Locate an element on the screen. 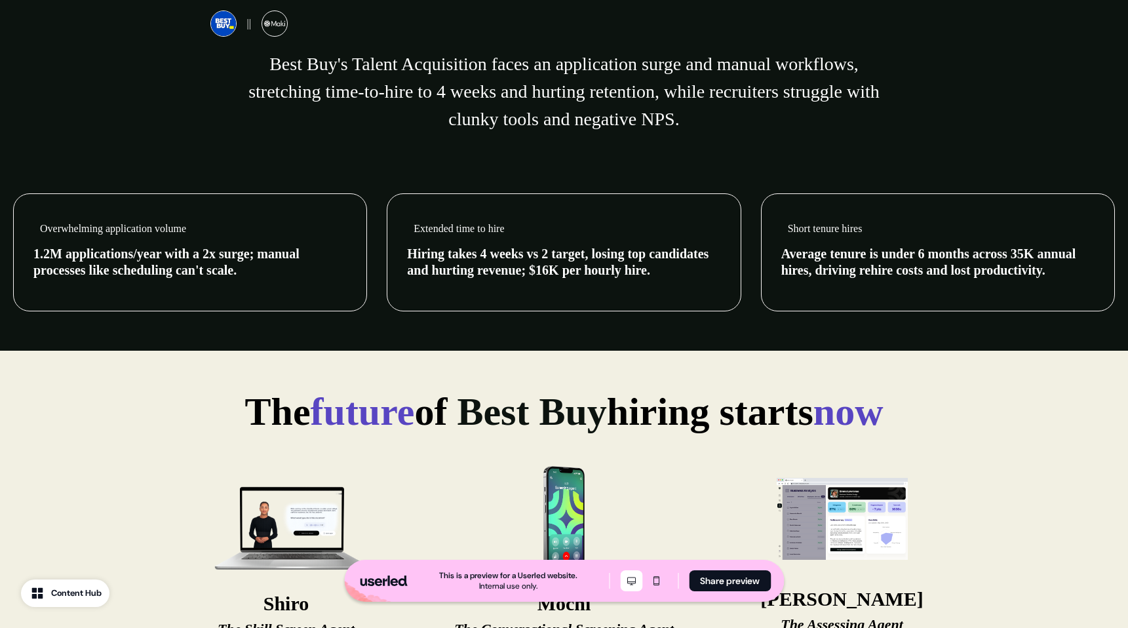 The width and height of the screenshot is (1128, 628). strong: future is located at coordinates (362, 412).